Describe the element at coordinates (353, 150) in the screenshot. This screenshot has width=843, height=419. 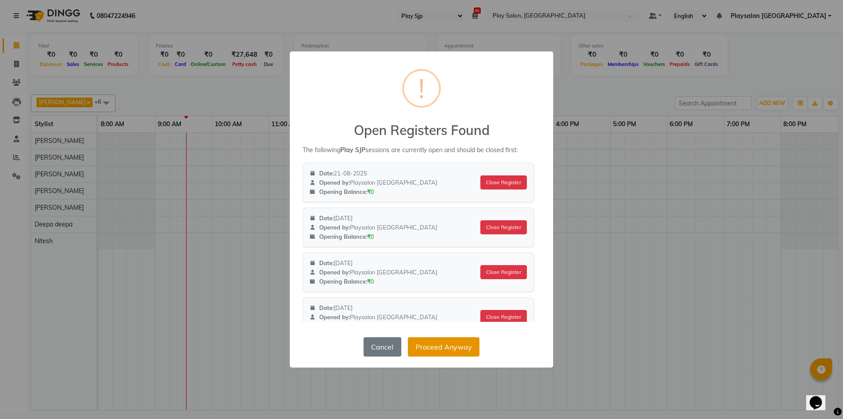
I see `strong: Play SJP` at that location.